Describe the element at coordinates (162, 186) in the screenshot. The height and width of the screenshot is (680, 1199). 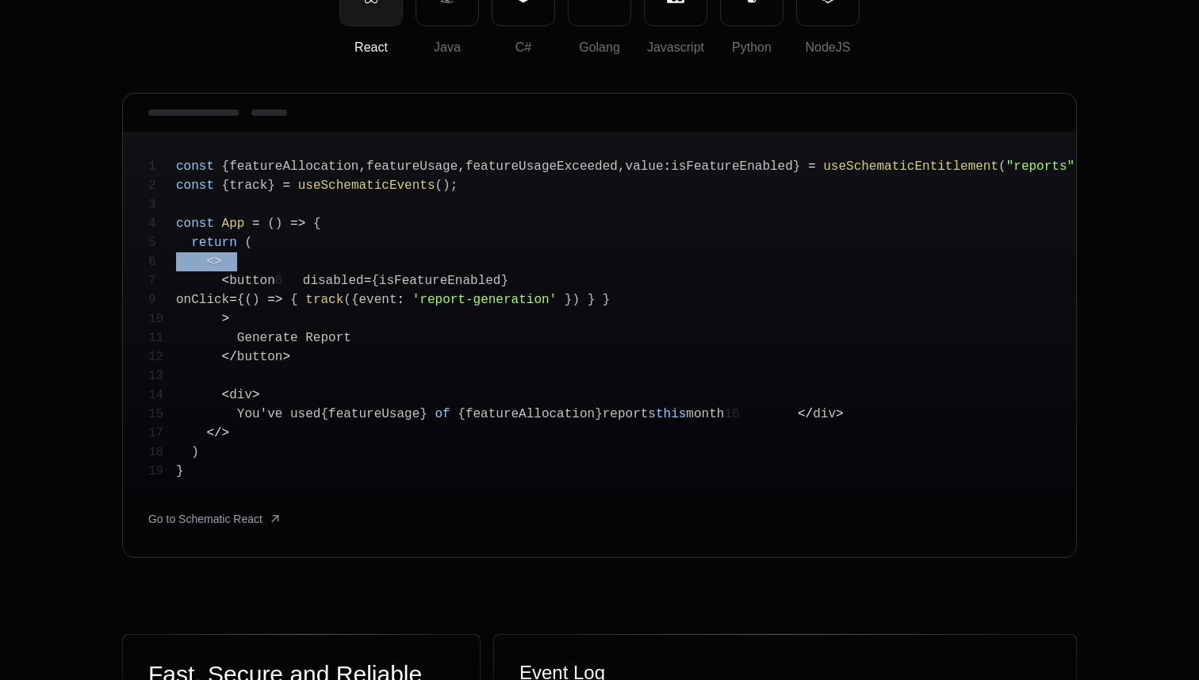
I see `span: 2` at that location.